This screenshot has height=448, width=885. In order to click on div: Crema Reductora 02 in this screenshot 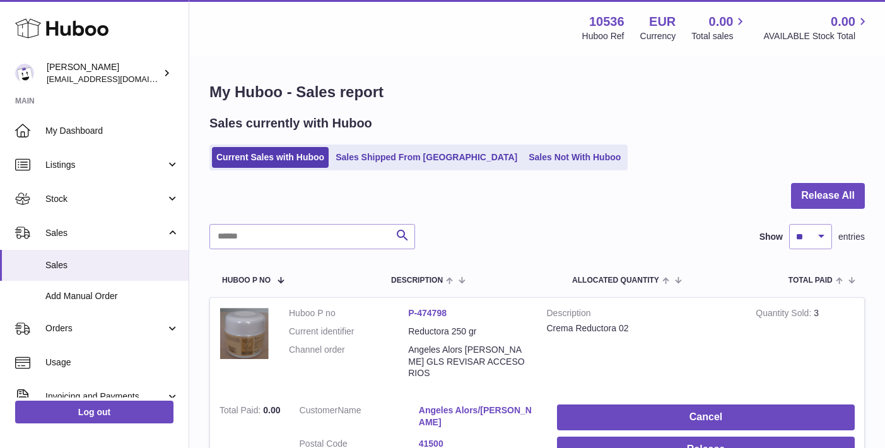, I will do `click(642, 328)`.